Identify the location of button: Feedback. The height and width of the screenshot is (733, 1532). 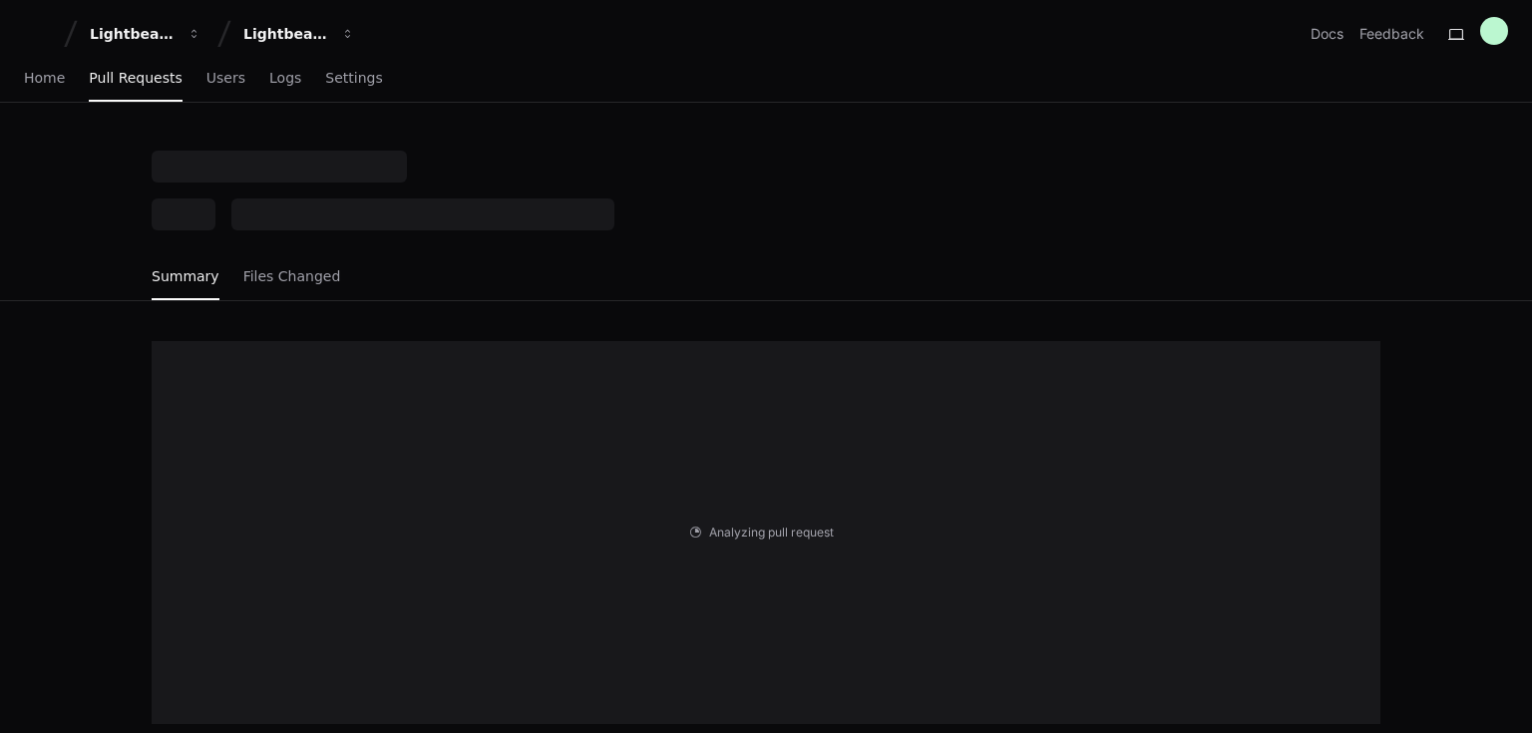
(1391, 34).